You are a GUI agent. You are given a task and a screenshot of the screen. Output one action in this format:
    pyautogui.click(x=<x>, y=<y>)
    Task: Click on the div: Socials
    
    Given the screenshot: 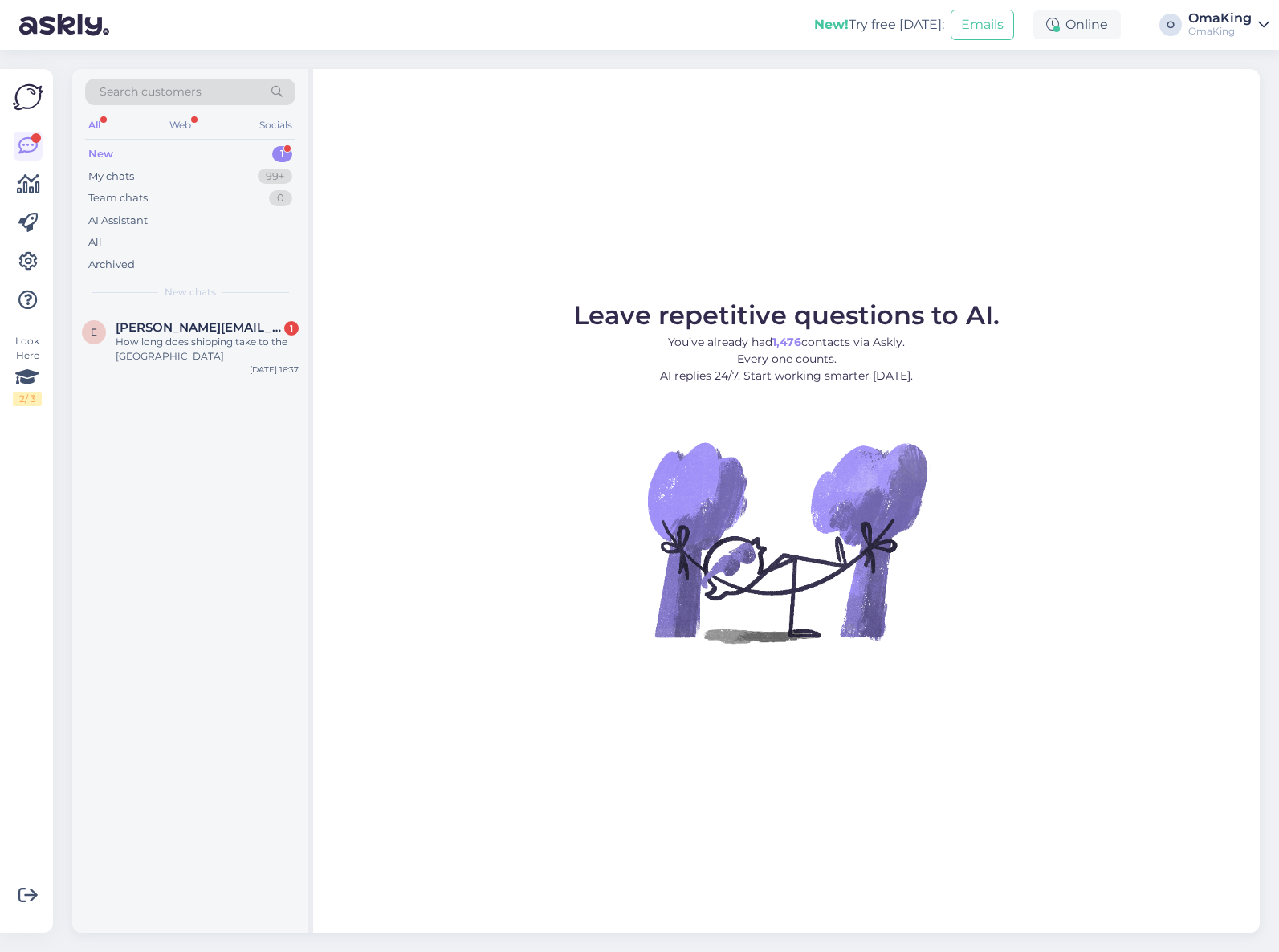 What is the action you would take?
    pyautogui.click(x=275, y=125)
    